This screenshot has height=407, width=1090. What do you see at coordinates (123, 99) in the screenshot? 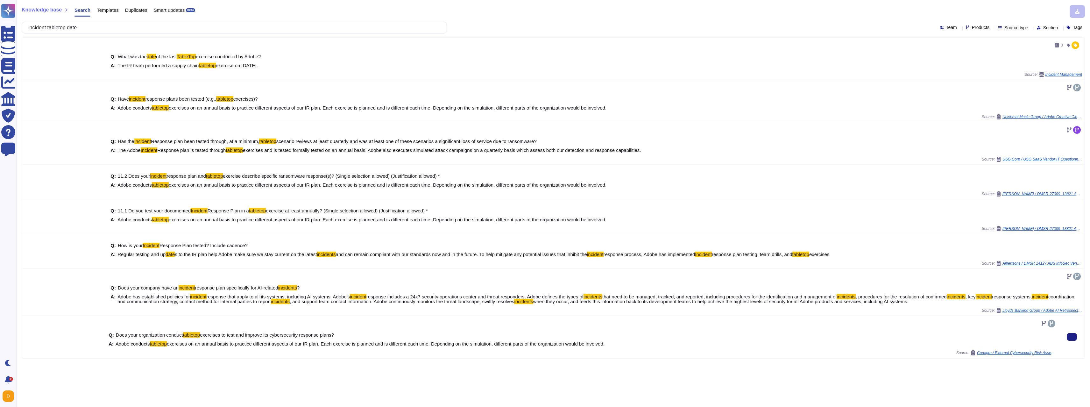
I see `span: Have` at bounding box center [123, 99].